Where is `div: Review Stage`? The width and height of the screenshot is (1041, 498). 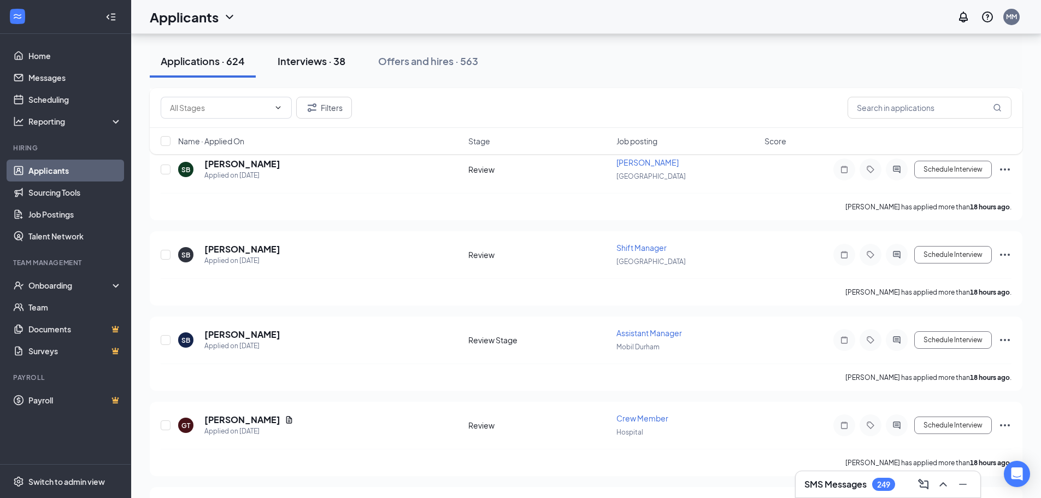
div: Review Stage is located at coordinates (539, 340).